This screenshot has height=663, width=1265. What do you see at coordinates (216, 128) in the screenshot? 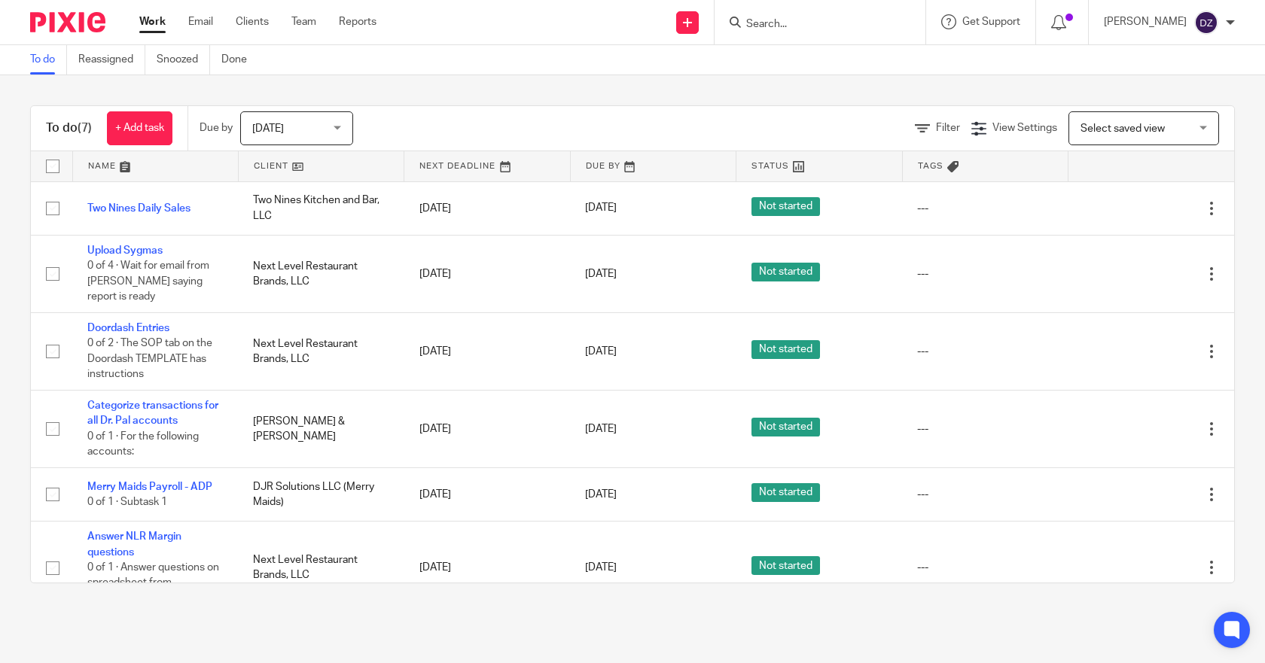
I see `p: Due by` at bounding box center [216, 128].